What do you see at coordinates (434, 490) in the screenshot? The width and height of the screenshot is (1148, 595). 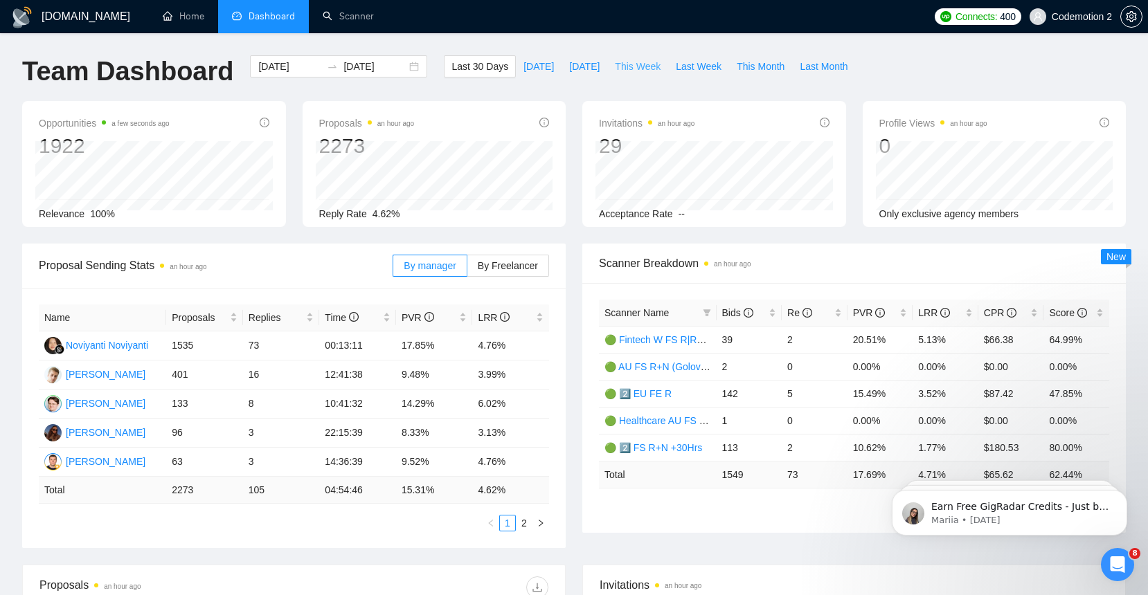 I see `td: 15.31 %` at bounding box center [434, 490].